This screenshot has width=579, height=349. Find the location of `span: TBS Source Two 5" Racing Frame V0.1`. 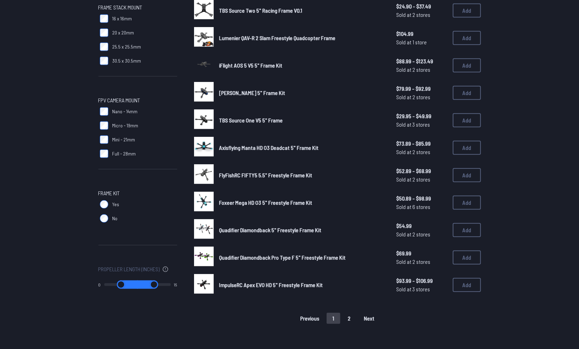

span: TBS Source Two 5" Racing Frame V0.1 is located at coordinates (261, 10).